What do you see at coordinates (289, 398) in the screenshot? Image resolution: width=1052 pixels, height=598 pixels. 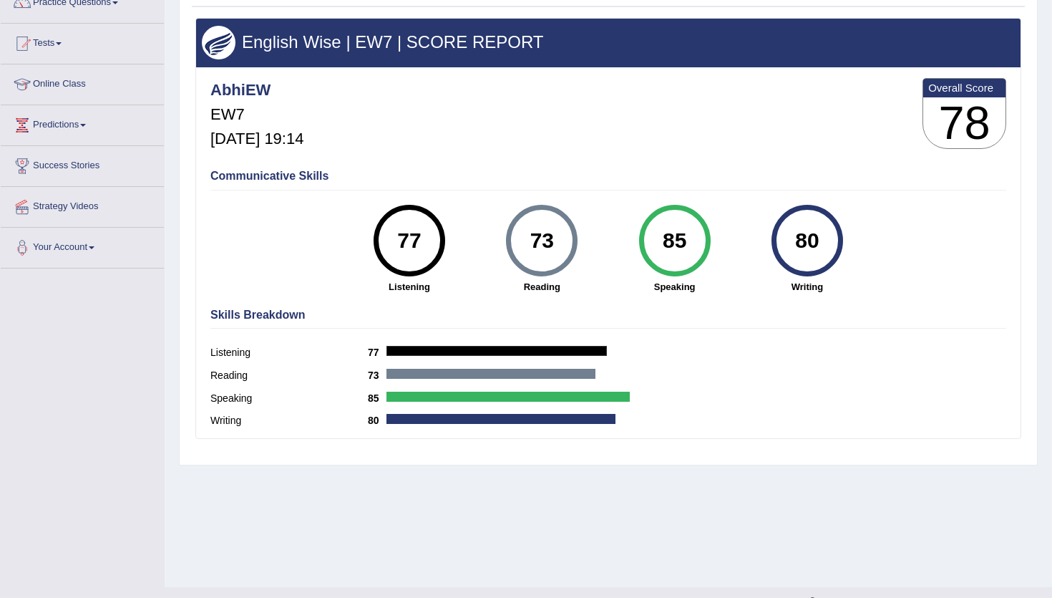 I see `label: Speaking` at bounding box center [289, 398].